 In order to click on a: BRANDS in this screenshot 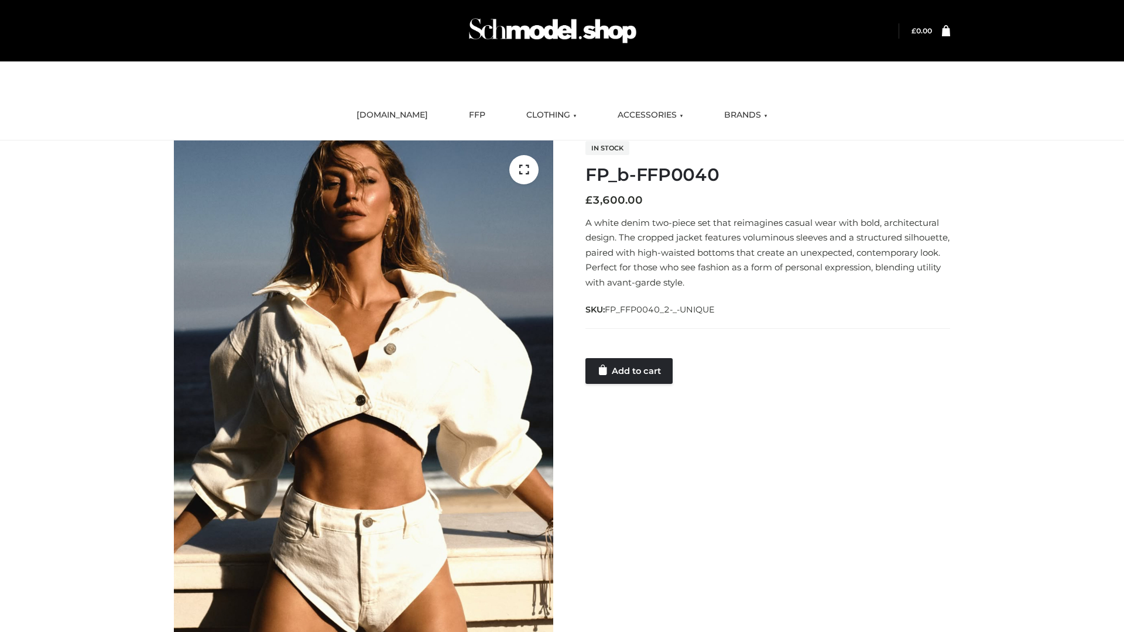, I will do `click(745, 115)`.